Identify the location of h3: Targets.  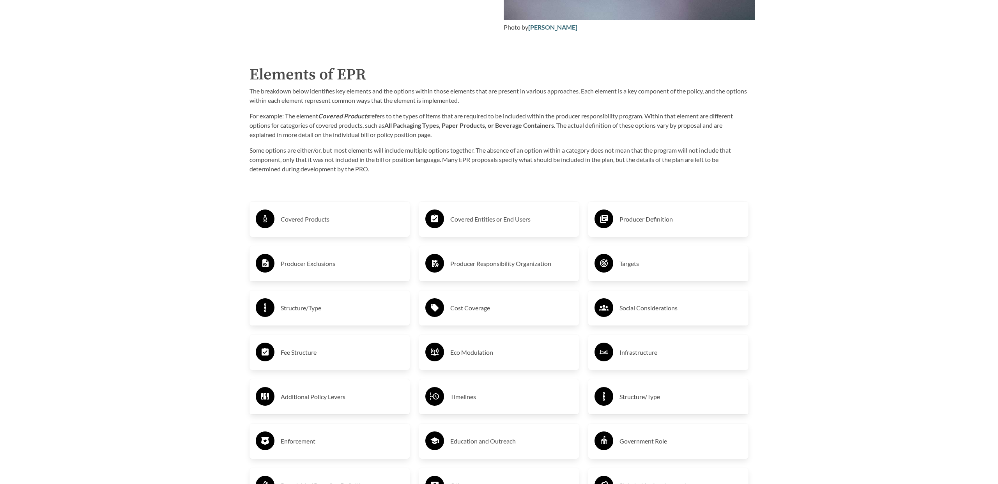
(681, 264).